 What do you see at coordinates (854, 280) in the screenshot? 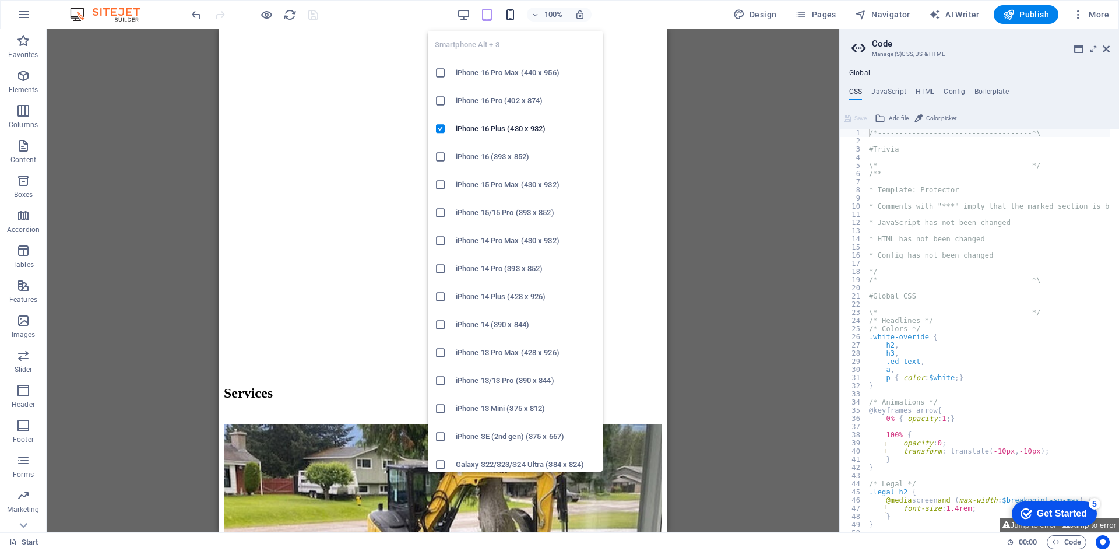
I see `div: 19` at bounding box center [854, 280].